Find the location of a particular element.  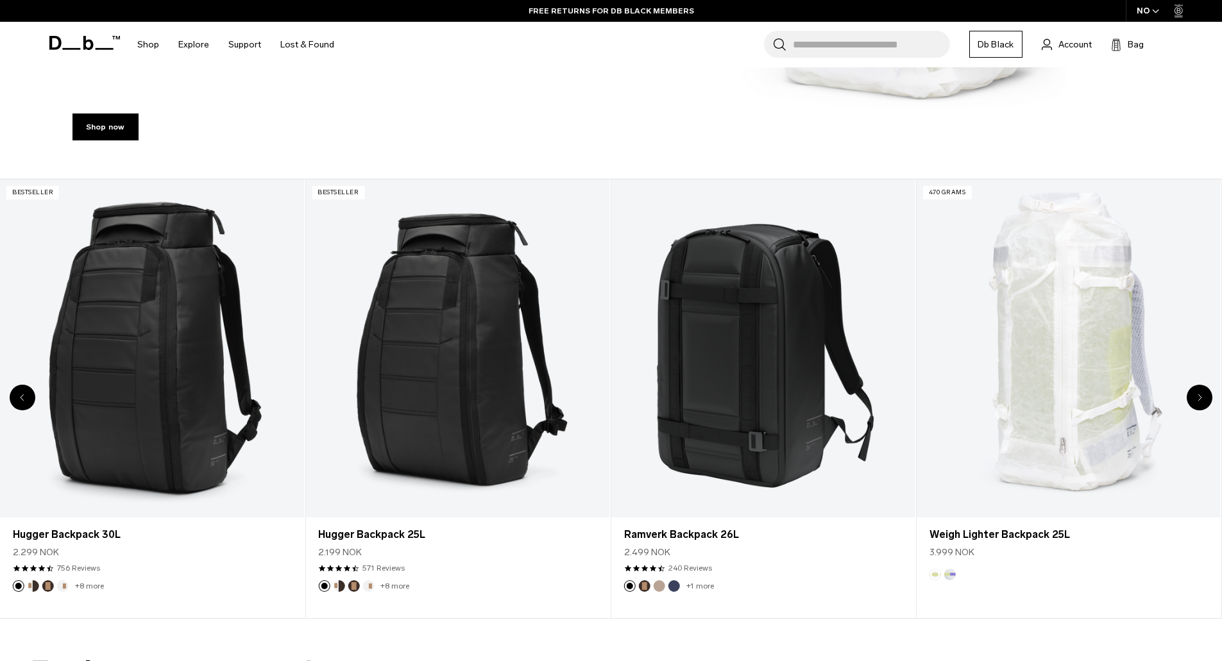

p: 470 grams is located at coordinates (947, 192).